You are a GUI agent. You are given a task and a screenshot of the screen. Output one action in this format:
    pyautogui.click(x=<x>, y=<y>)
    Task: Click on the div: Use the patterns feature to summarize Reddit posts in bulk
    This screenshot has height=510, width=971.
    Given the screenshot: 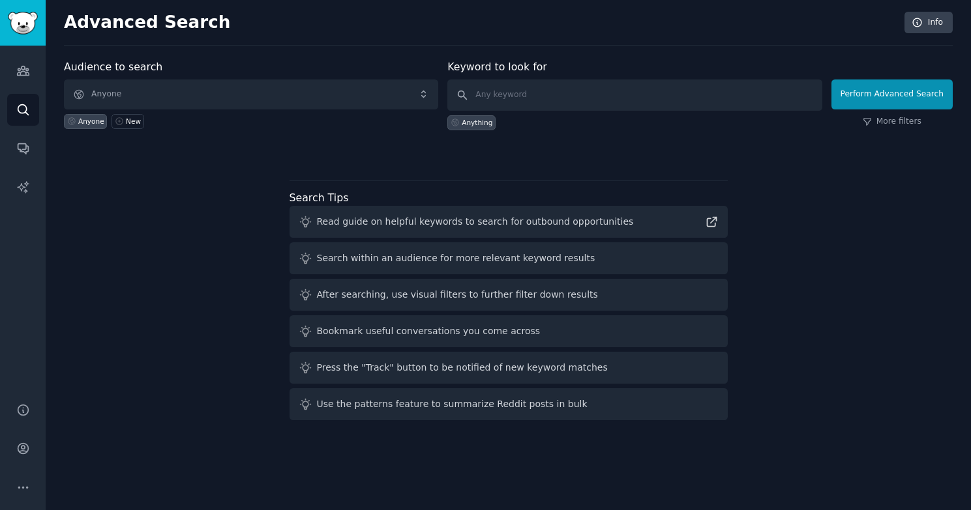 What is the action you would take?
    pyautogui.click(x=452, y=404)
    